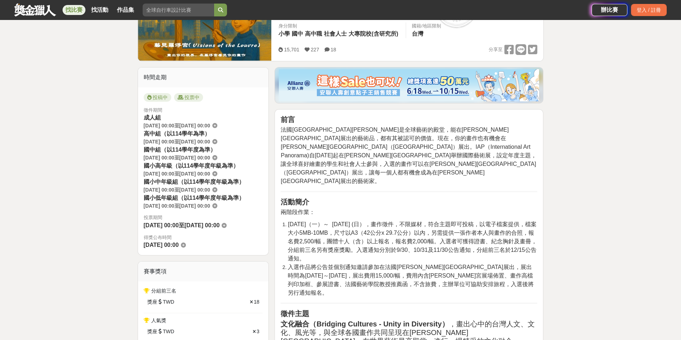  Describe the element at coordinates (194, 182) in the screenshot. I see `span: 國小中年級組（以114學年度年級為準）` at that location.